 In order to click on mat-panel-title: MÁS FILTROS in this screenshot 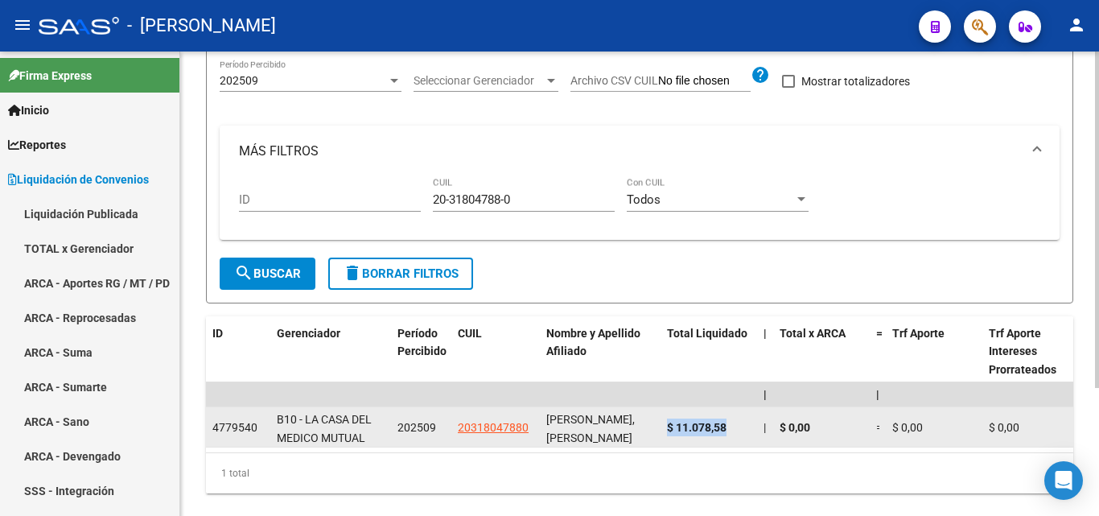, I will do `click(630, 151)`.